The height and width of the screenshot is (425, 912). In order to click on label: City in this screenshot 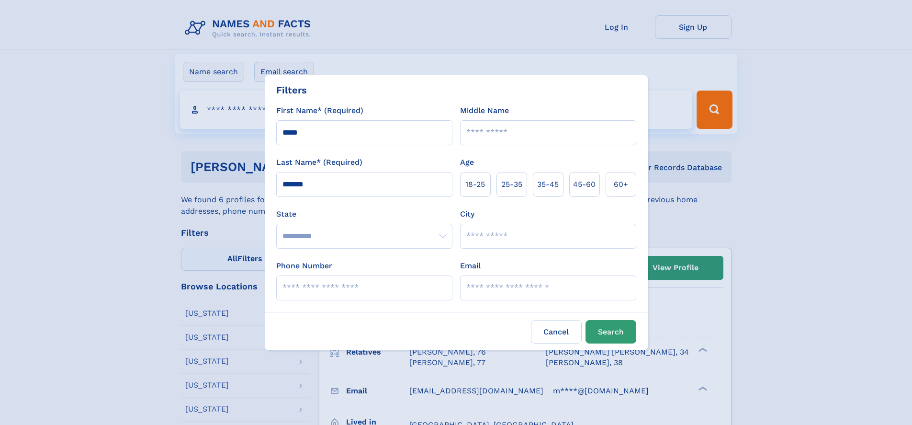, I will do `click(467, 214)`.